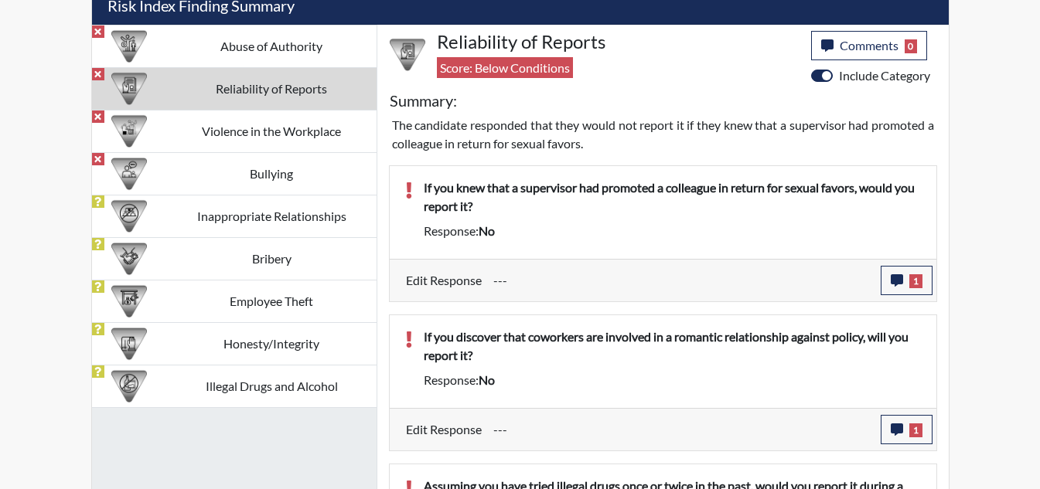 Image resolution: width=1040 pixels, height=489 pixels. Describe the element at coordinates (869, 45) in the screenshot. I see `span: Comments` at that location.